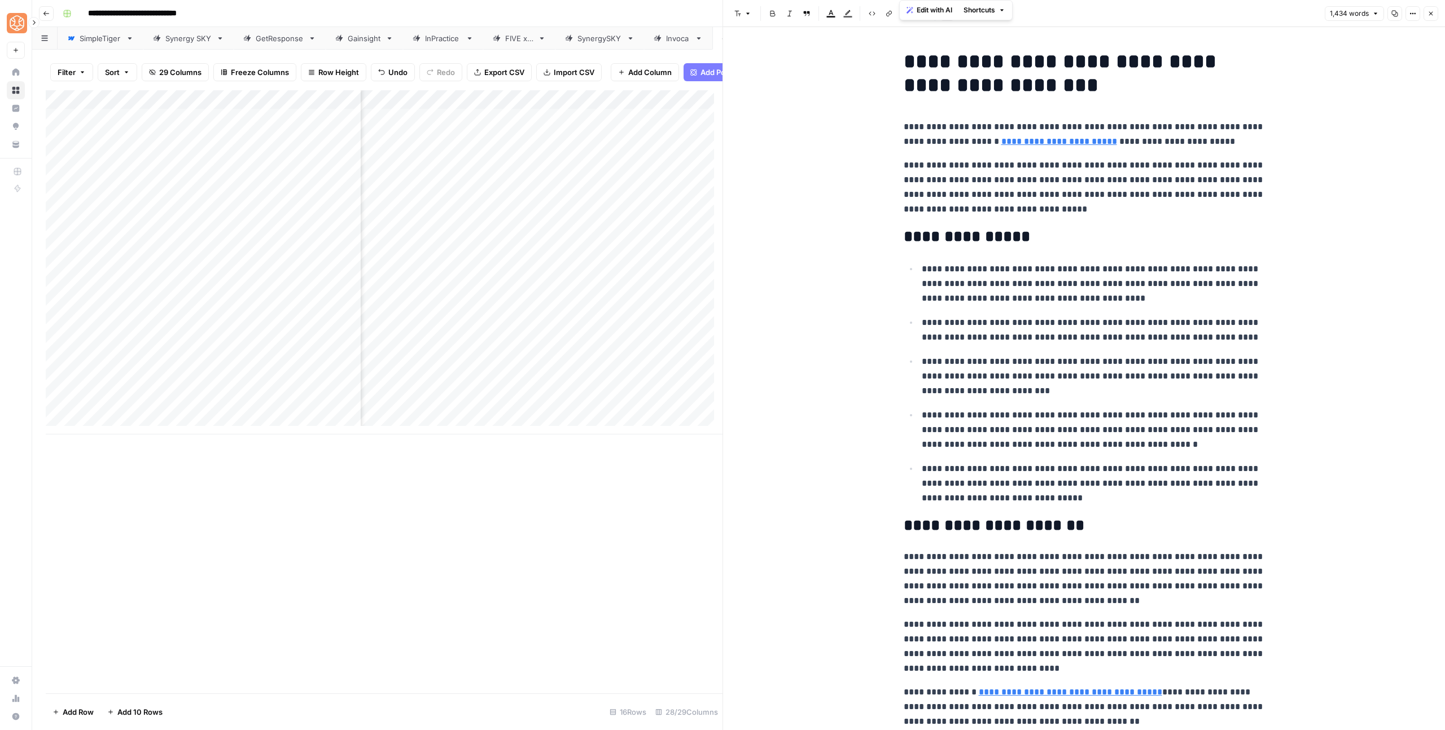 This screenshot has height=730, width=1445. I want to click on a: Opportunities, so click(16, 126).